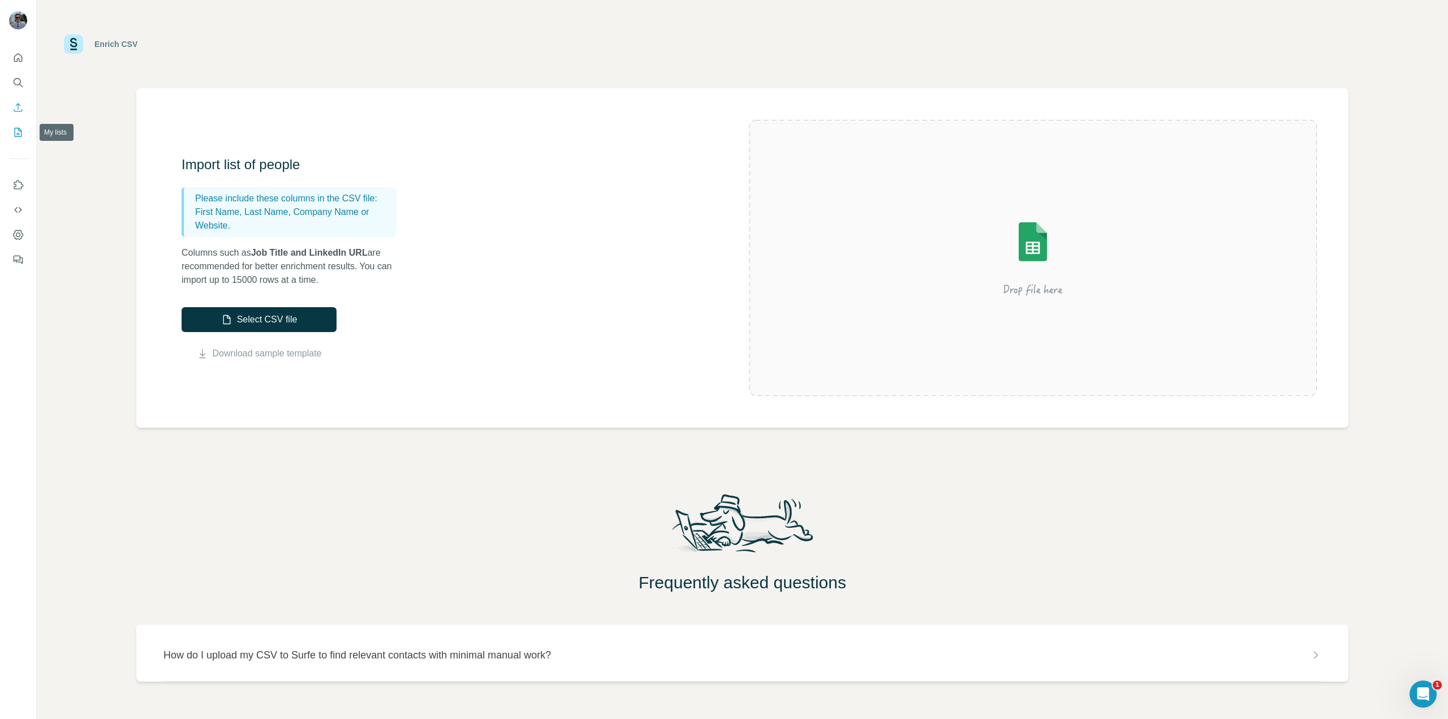 The image size is (1448, 719). I want to click on img: Surfe Logo, so click(74, 44).